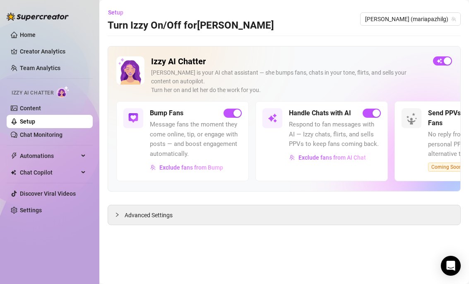 This screenshot has width=469, height=284. What do you see at coordinates (447, 167) in the screenshot?
I see `span: Coming Soon` at bounding box center [447, 167].